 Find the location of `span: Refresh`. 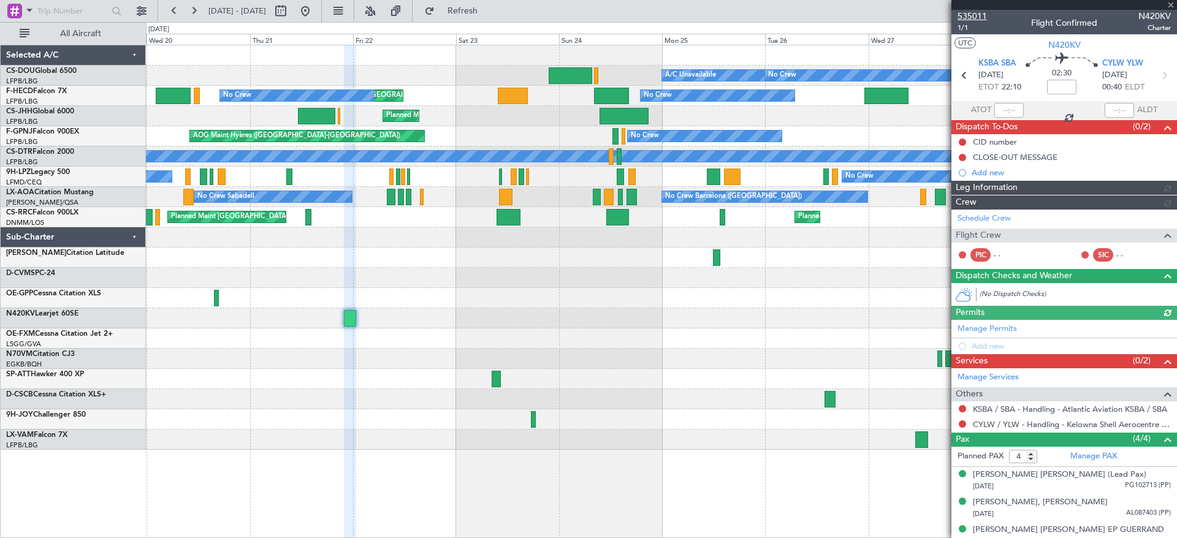

span: Refresh is located at coordinates (463, 11).